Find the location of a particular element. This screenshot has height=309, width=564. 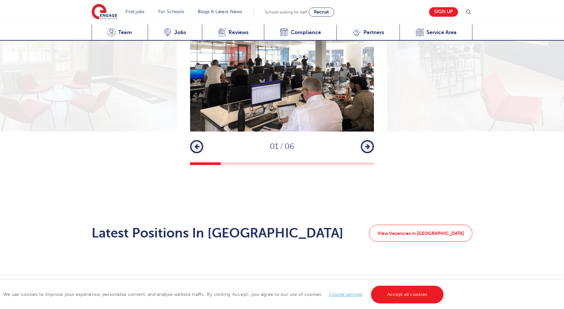

a: Jobs is located at coordinates (175, 32).